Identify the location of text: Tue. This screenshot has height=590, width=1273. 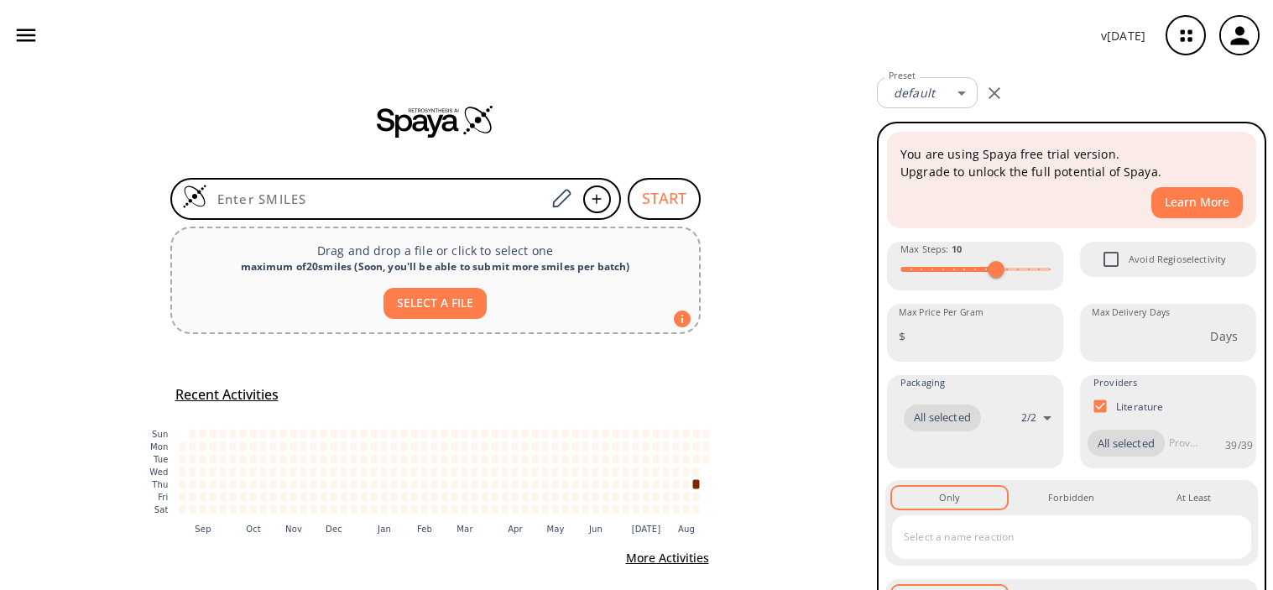
(159, 459).